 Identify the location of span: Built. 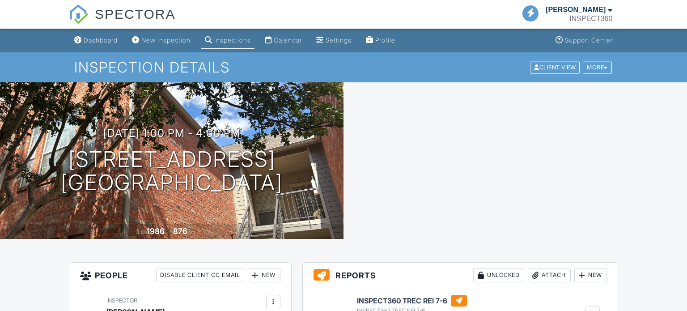
(140, 232).